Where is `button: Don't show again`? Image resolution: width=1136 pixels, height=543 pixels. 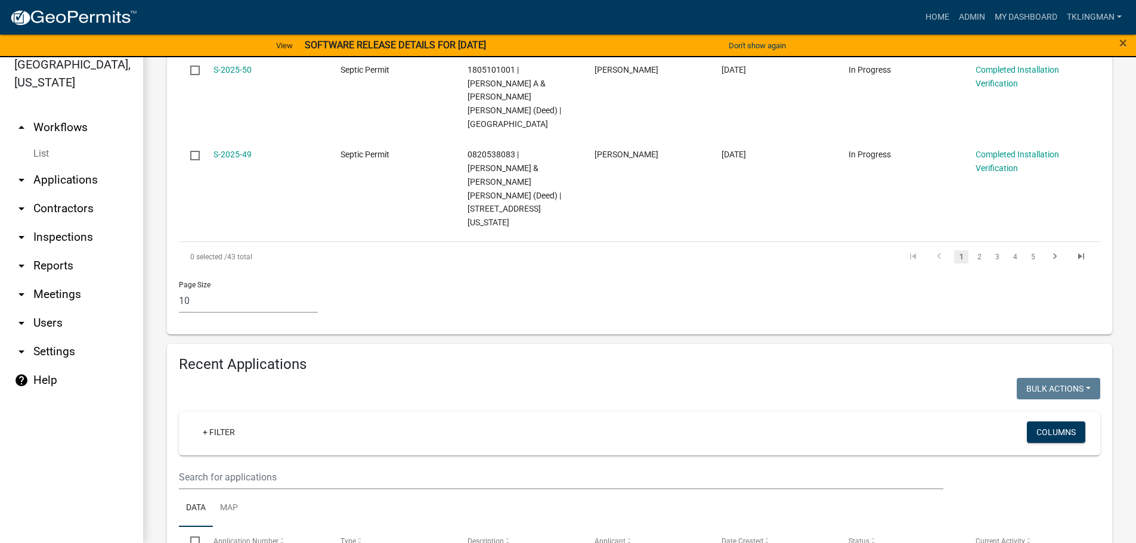 button: Don't show again is located at coordinates (757, 45).